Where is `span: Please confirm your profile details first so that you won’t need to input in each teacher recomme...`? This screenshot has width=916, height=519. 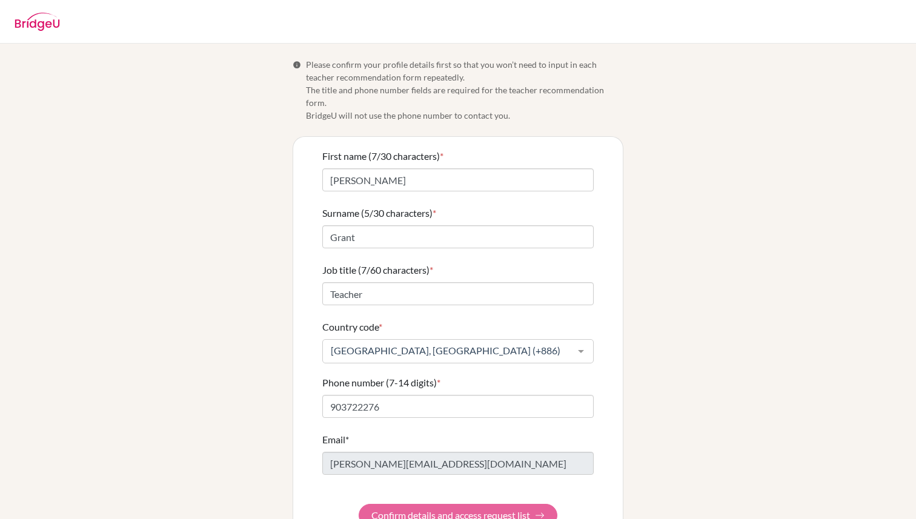 span: Please confirm your profile details first so that you won’t need to input in each teacher recomme... is located at coordinates (465, 90).